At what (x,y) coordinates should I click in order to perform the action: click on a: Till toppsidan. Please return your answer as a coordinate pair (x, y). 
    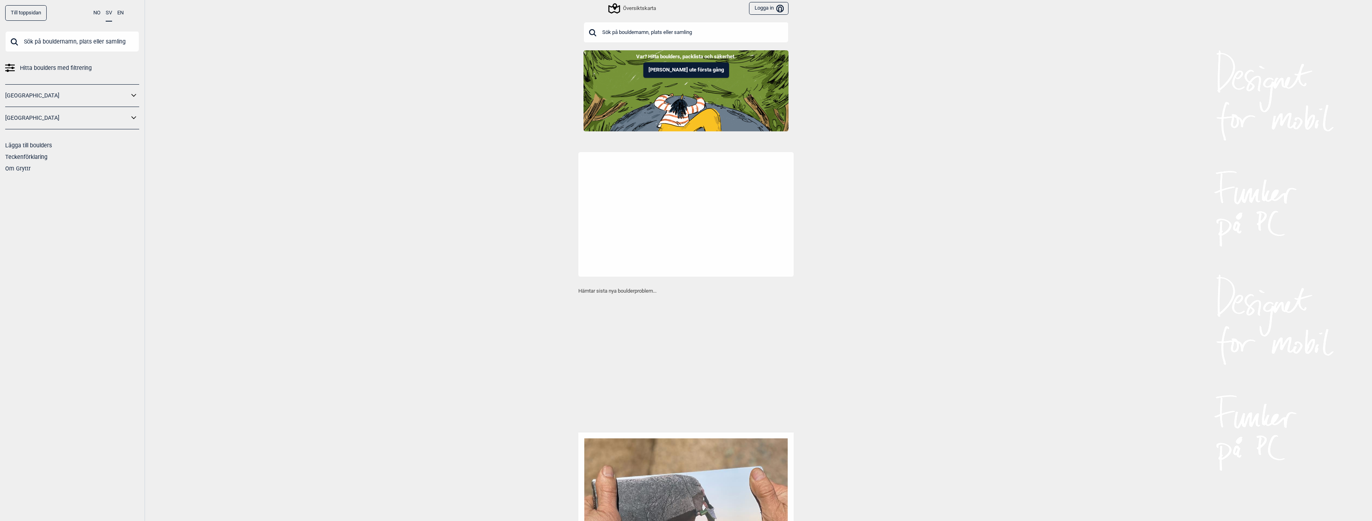
    Looking at the image, I should click on (26, 13).